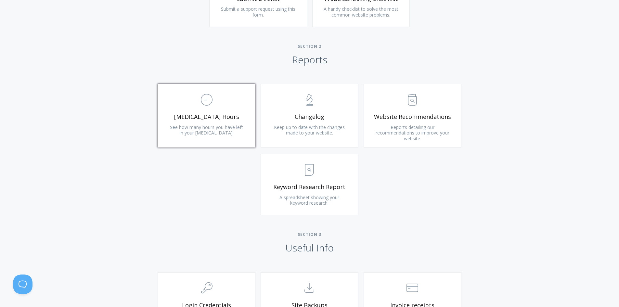  Describe the element at coordinates (413, 117) in the screenshot. I see `span: Website Recommendations` at that location.